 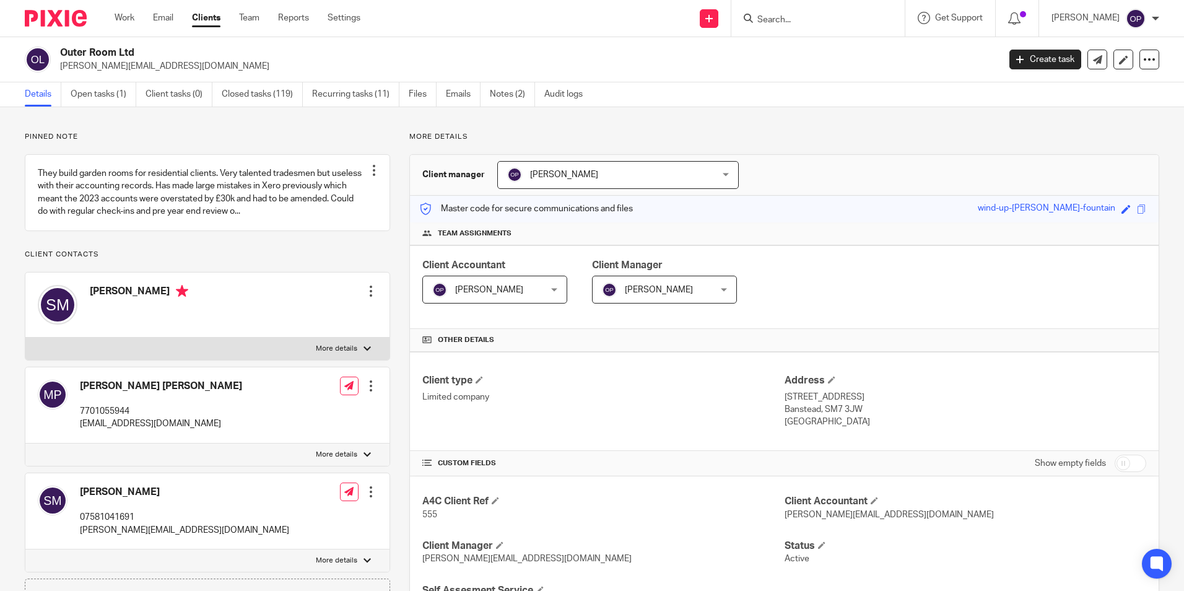 I want to click on a: Work, so click(x=124, y=18).